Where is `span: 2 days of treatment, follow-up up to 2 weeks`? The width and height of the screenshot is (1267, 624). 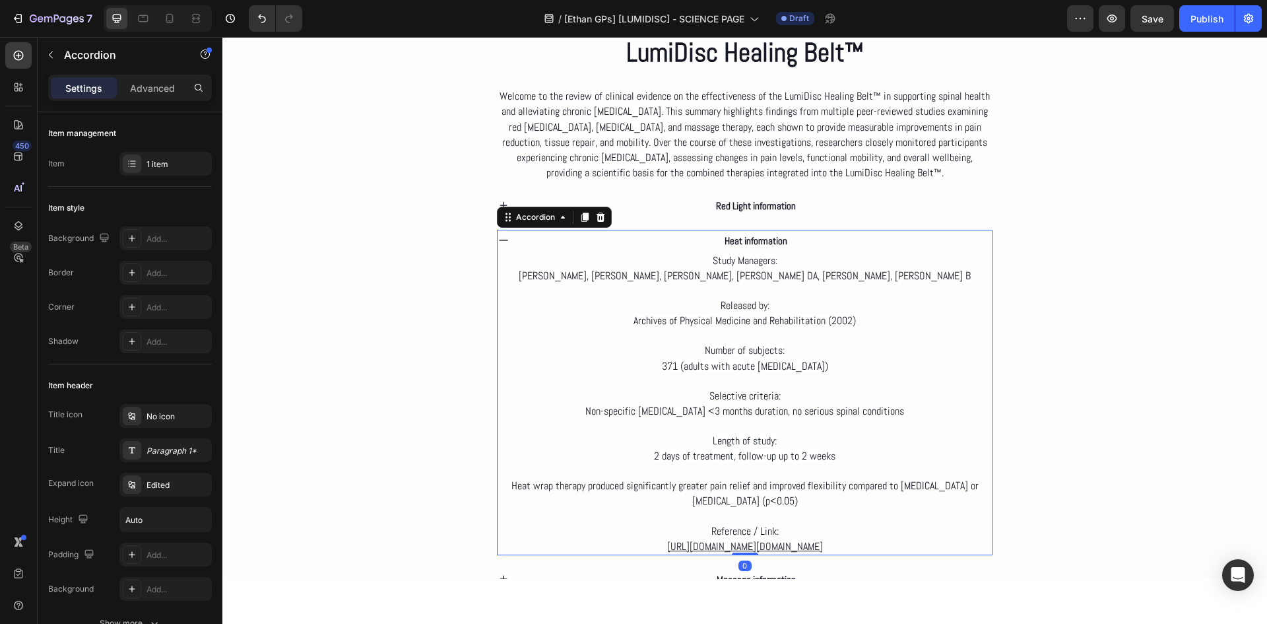
span: 2 days of treatment, follow-up up to 2 weeks is located at coordinates (522, 418).